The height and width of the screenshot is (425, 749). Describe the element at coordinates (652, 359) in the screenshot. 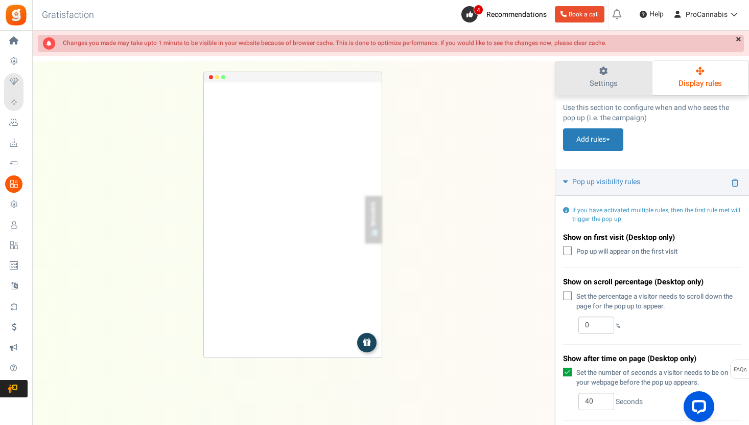

I see `h4: Show after time on page (Desktop only)` at that location.